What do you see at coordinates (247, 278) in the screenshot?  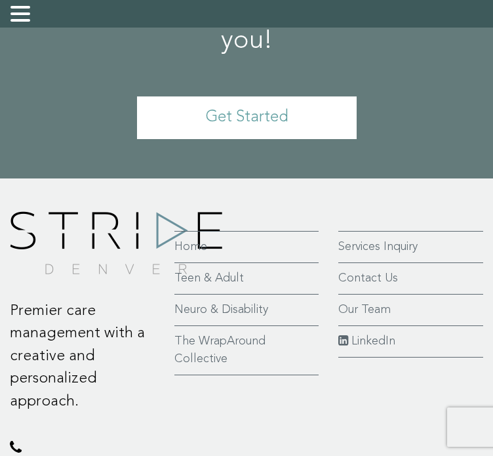 I see `a: Teen & Adult` at bounding box center [247, 278].